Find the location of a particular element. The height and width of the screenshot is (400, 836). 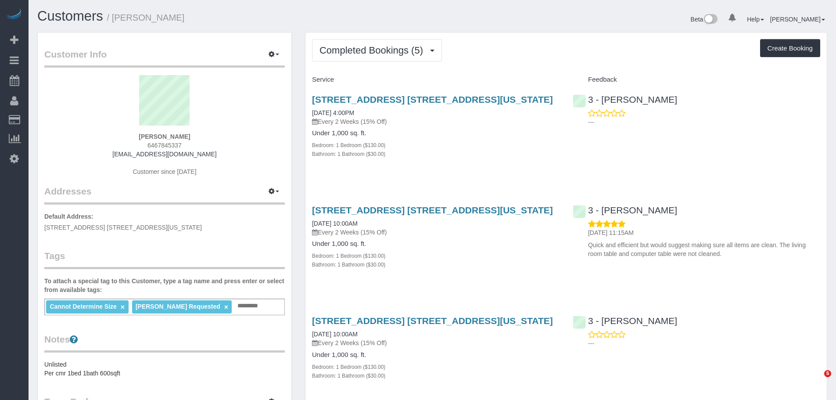

a: Customers is located at coordinates (70, 16).